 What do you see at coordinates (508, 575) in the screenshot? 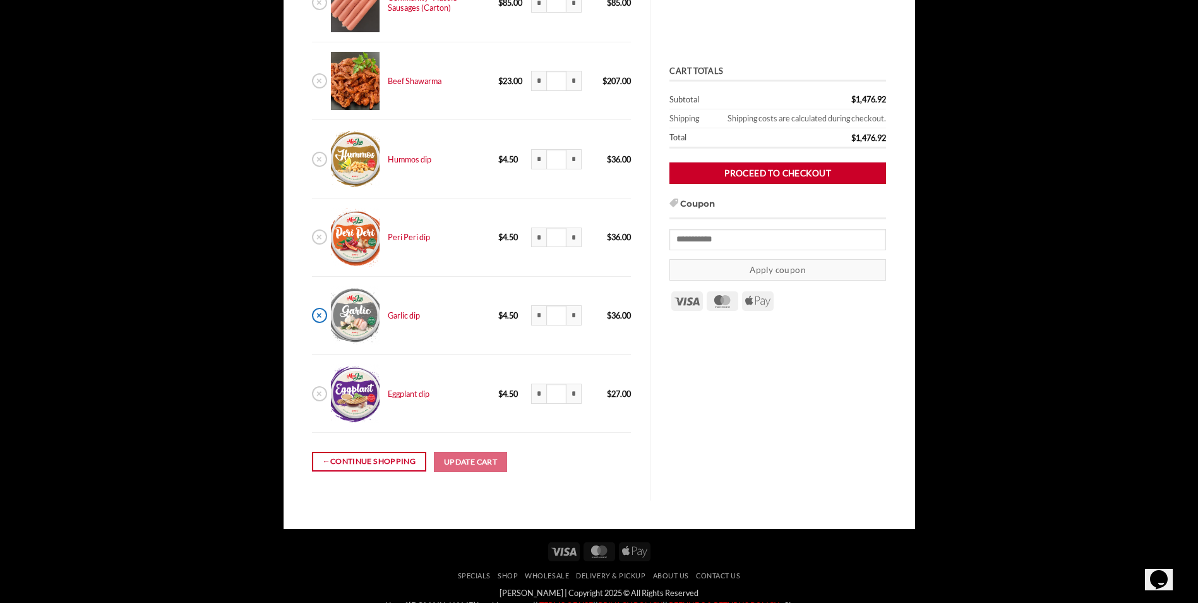
I see `a: SHOP` at bounding box center [508, 575].